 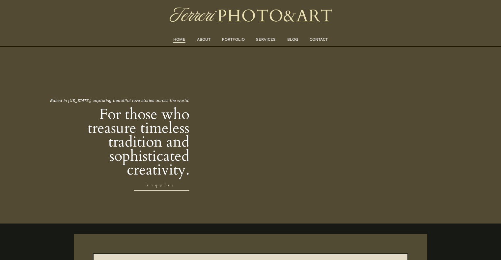 I want to click on a: SERVICES, so click(x=266, y=40).